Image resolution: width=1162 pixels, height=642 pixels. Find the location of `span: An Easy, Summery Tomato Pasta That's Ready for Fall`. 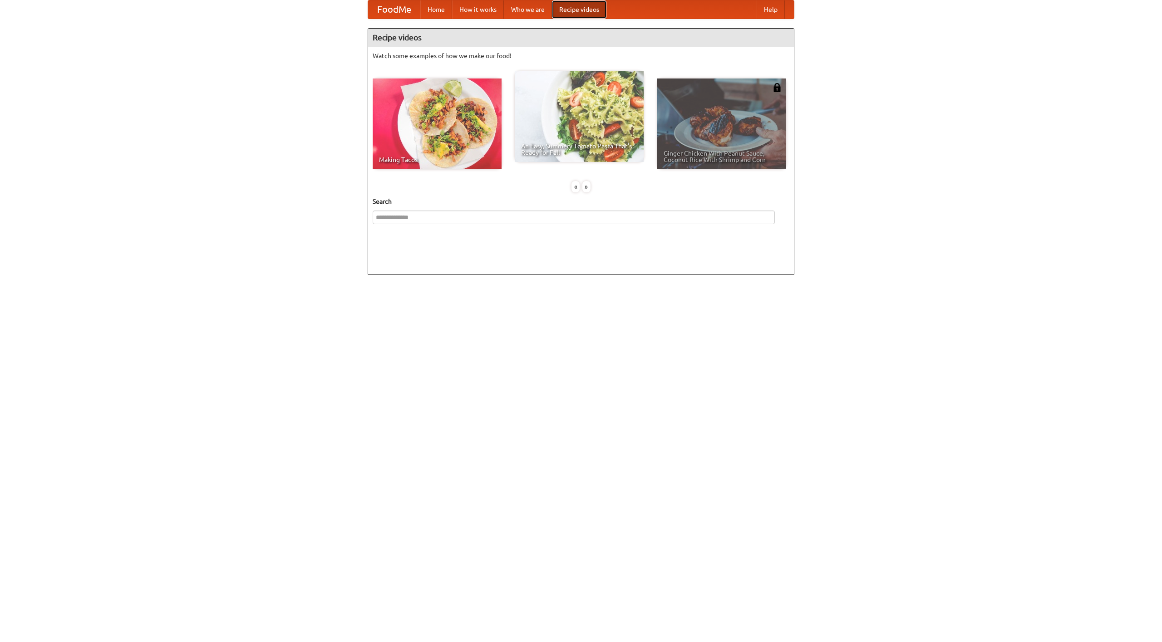

span: An Easy, Summery Tomato Pasta That's Ready for Fall is located at coordinates (579, 149).